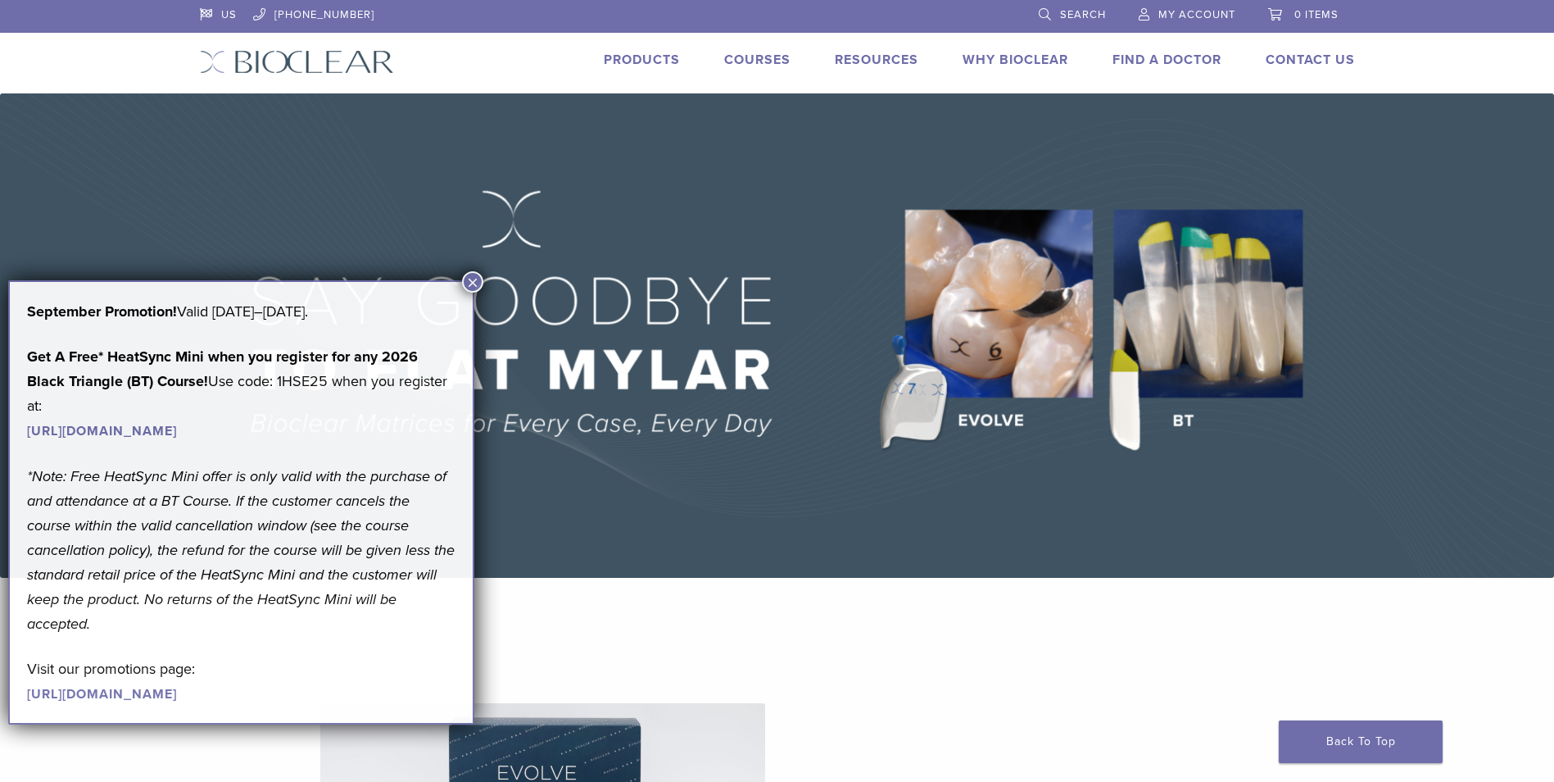 The height and width of the screenshot is (782, 1554). What do you see at coordinates (1310, 60) in the screenshot?
I see `a: Contact Us` at bounding box center [1310, 60].